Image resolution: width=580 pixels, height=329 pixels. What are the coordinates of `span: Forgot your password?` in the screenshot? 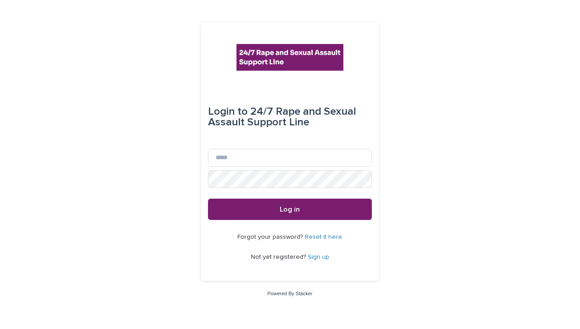 It's located at (271, 237).